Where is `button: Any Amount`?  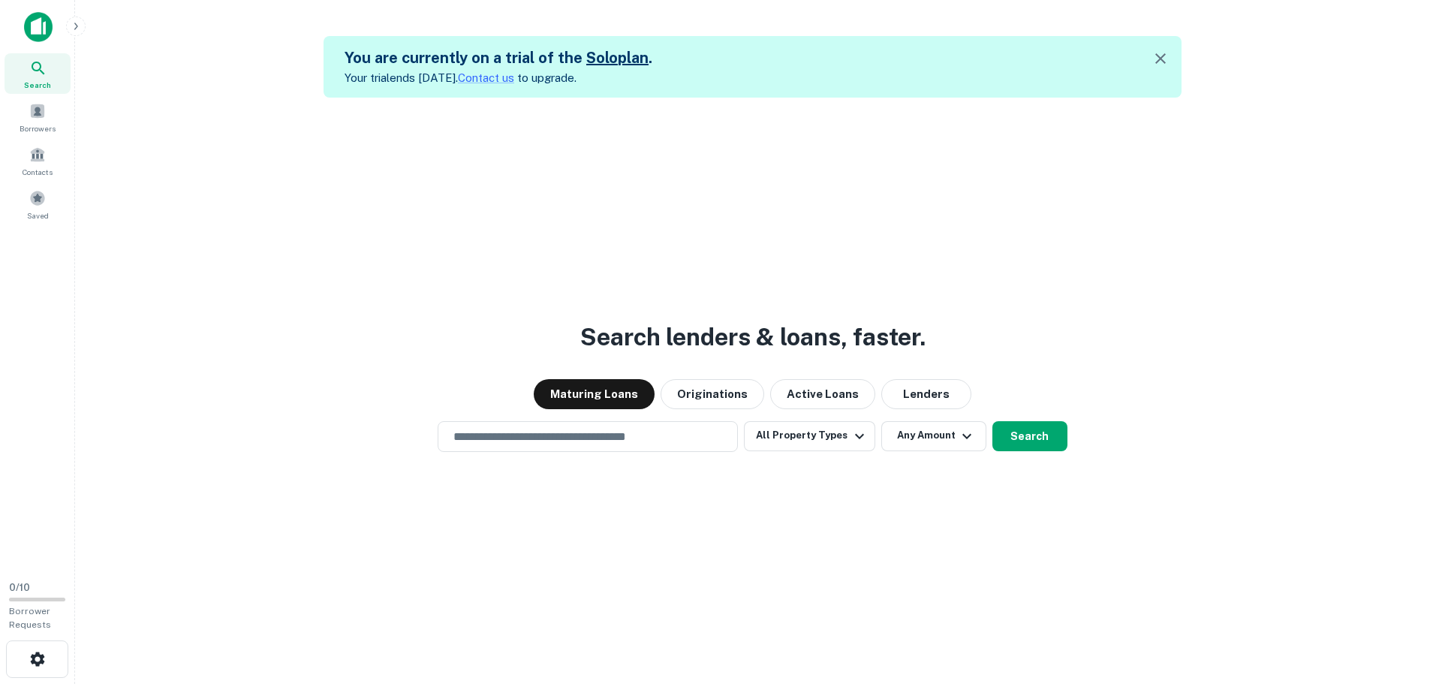 button: Any Amount is located at coordinates (934, 436).